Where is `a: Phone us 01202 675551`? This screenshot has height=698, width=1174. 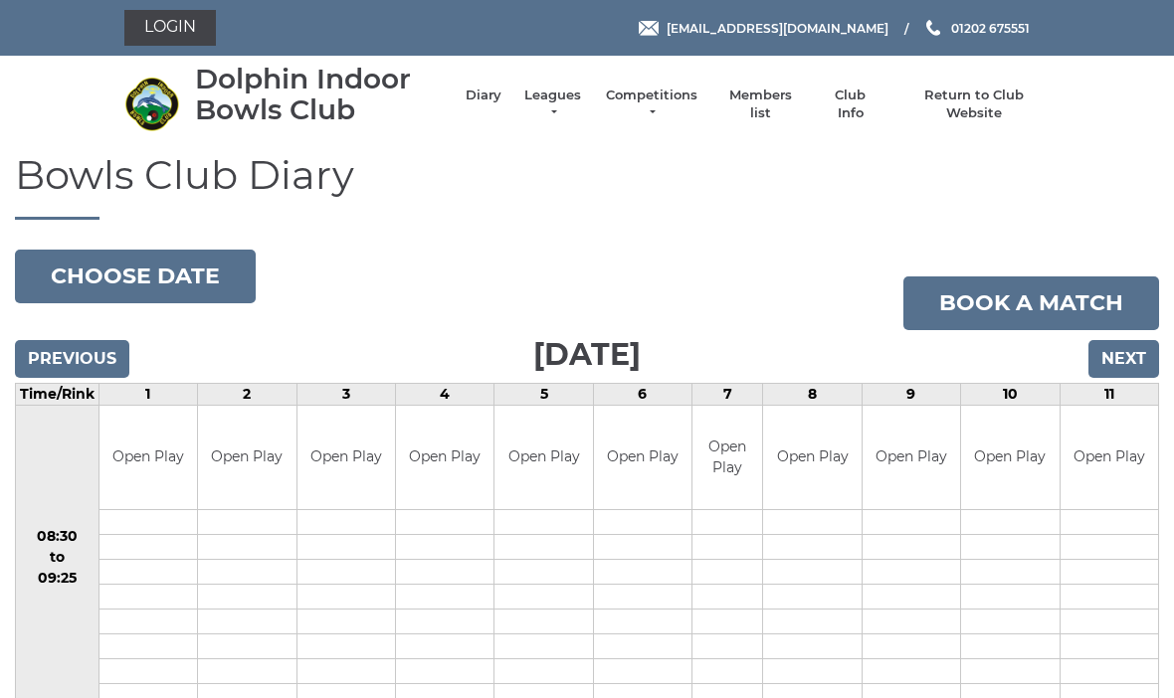 a: Phone us 01202 675551 is located at coordinates (976, 28).